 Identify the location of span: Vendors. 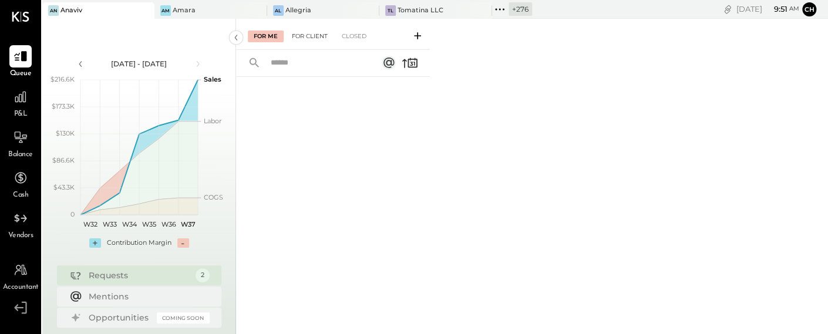
(21, 236).